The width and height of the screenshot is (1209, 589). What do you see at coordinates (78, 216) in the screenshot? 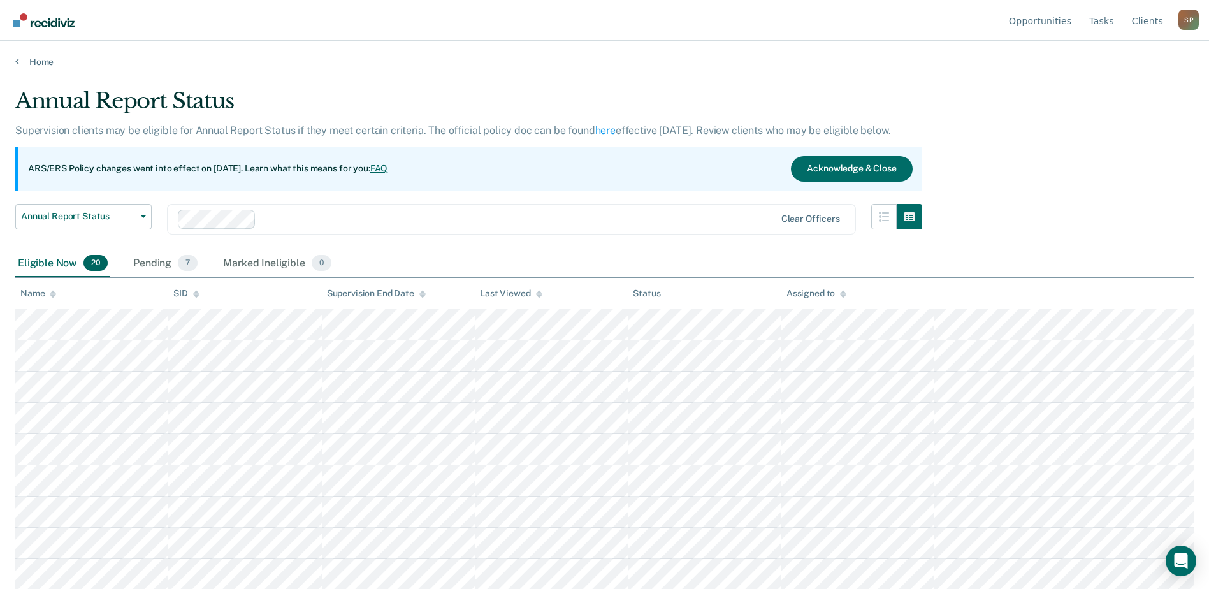
I see `span: Annual Report Status` at bounding box center [78, 216].